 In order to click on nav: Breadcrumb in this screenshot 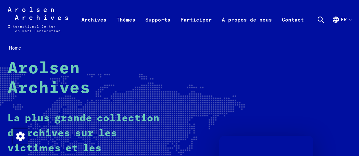, I will do `click(179, 48)`.